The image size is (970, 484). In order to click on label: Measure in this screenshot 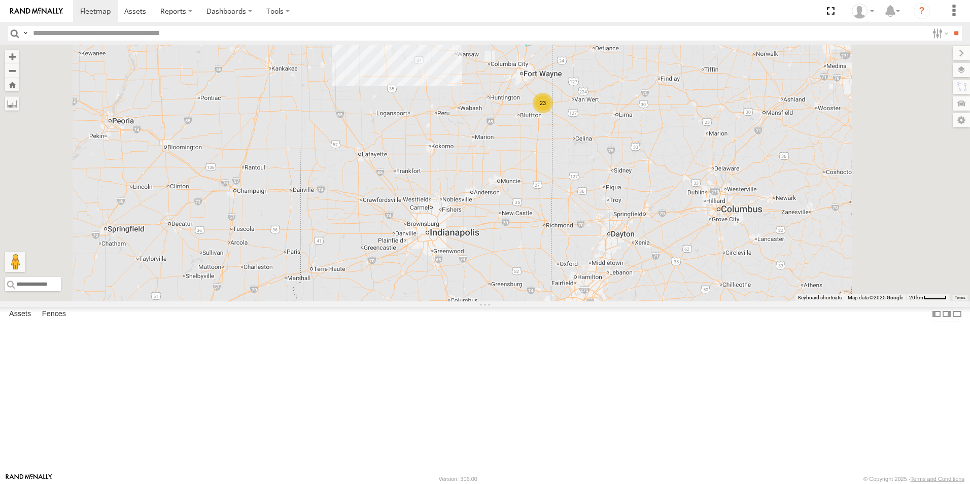, I will do `click(12, 103)`.